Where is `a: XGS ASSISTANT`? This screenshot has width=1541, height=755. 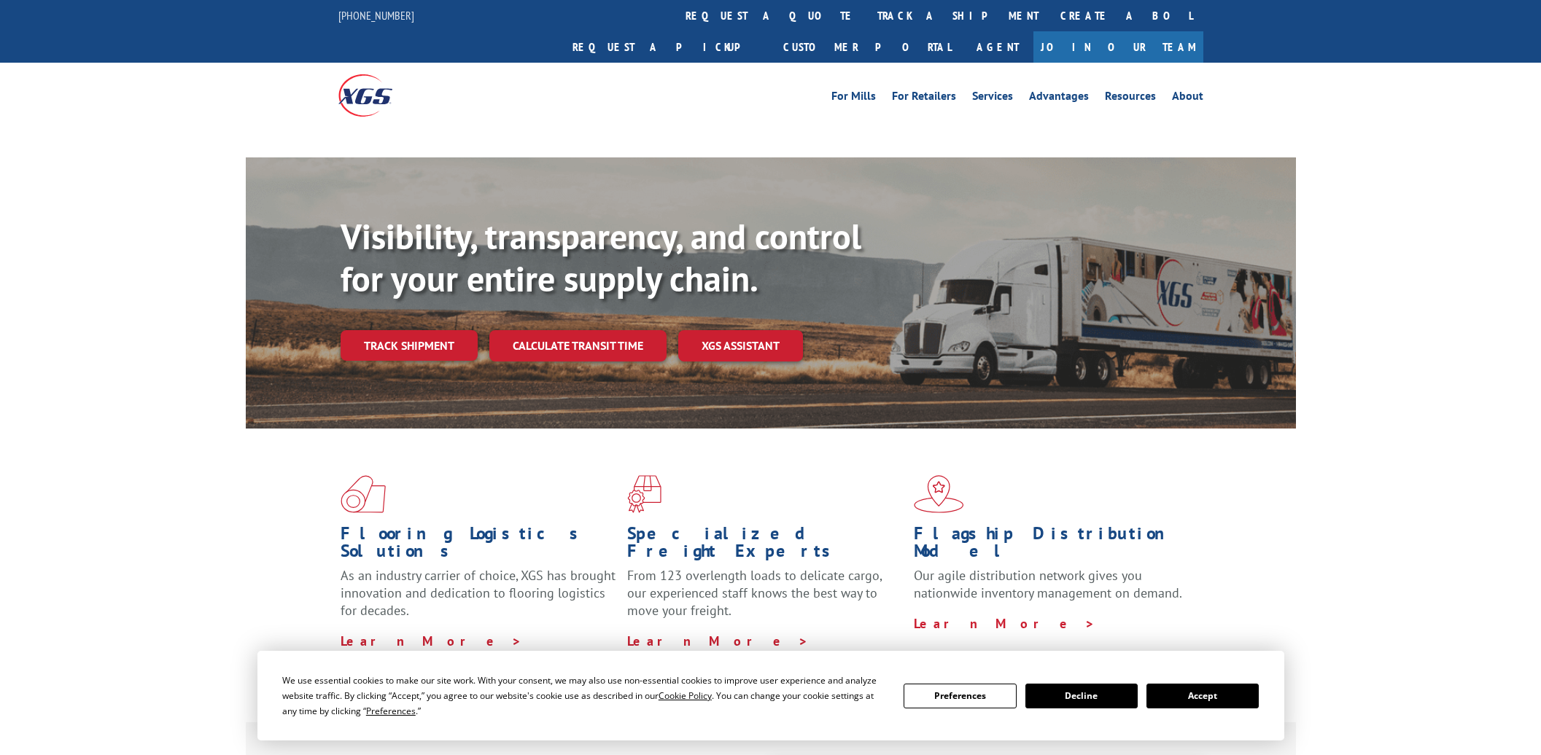
a: XGS ASSISTANT is located at coordinates (740, 346).